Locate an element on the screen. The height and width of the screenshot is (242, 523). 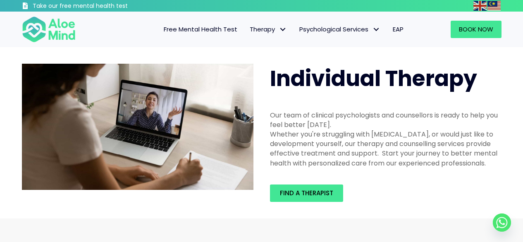
span: Find a therapist is located at coordinates (306, 193).